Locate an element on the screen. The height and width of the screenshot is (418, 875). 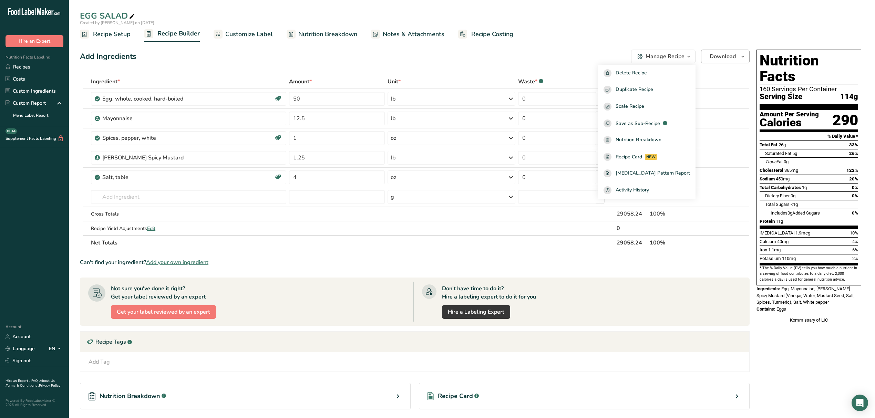
span: Scale Recipe is located at coordinates (630, 106).